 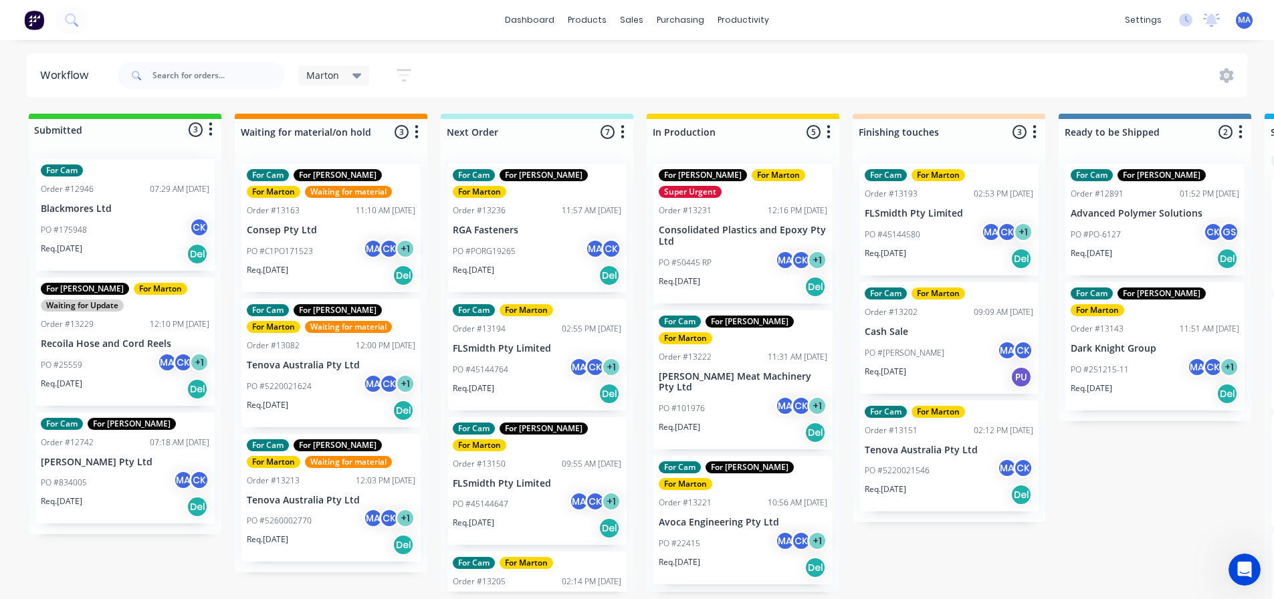 I want to click on p: Consolidated Plastics and Epoxy Pty Ltd, so click(x=743, y=236).